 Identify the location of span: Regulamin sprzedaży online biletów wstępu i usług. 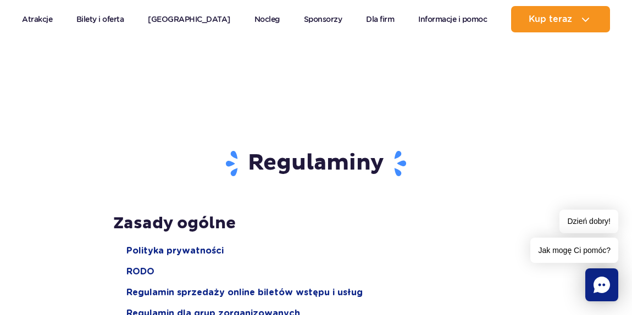
(244, 293).